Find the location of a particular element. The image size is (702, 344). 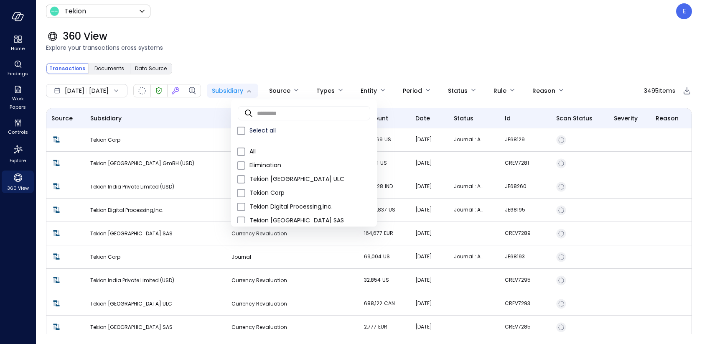

div: Elimination is located at coordinates (310, 165).